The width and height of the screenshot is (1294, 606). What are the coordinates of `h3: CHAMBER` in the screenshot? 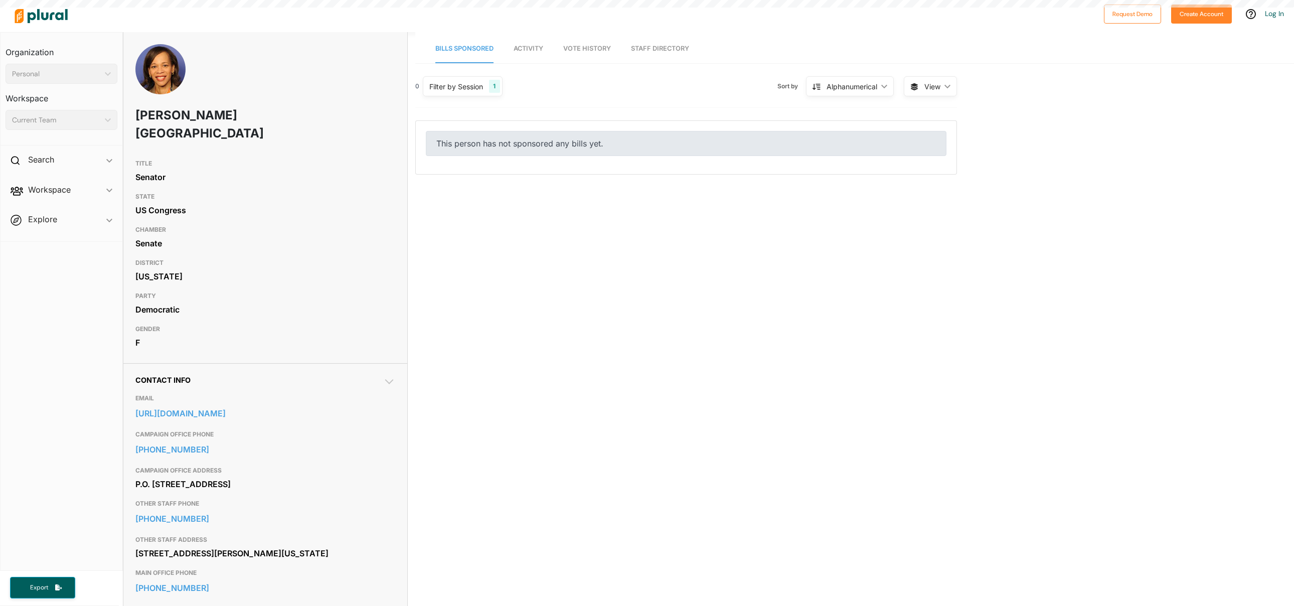 It's located at (265, 230).